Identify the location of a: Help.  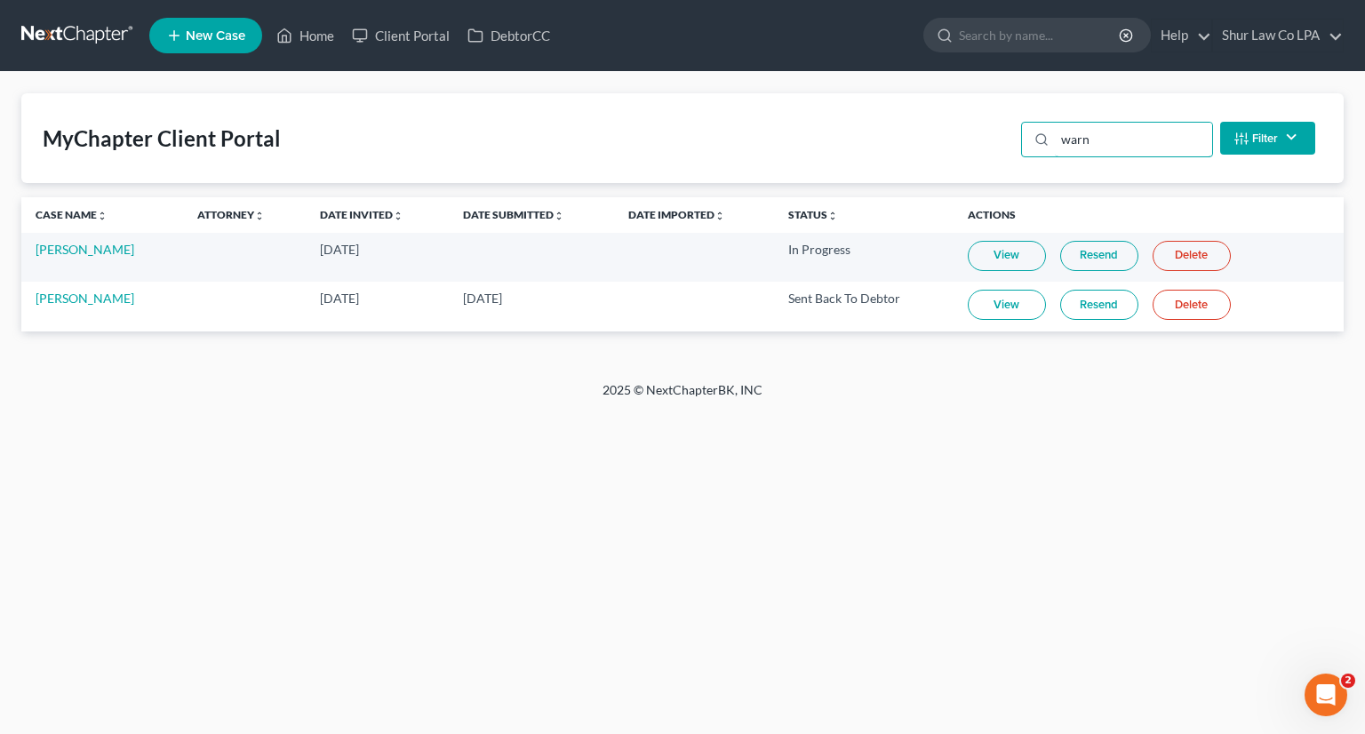
(1181, 36).